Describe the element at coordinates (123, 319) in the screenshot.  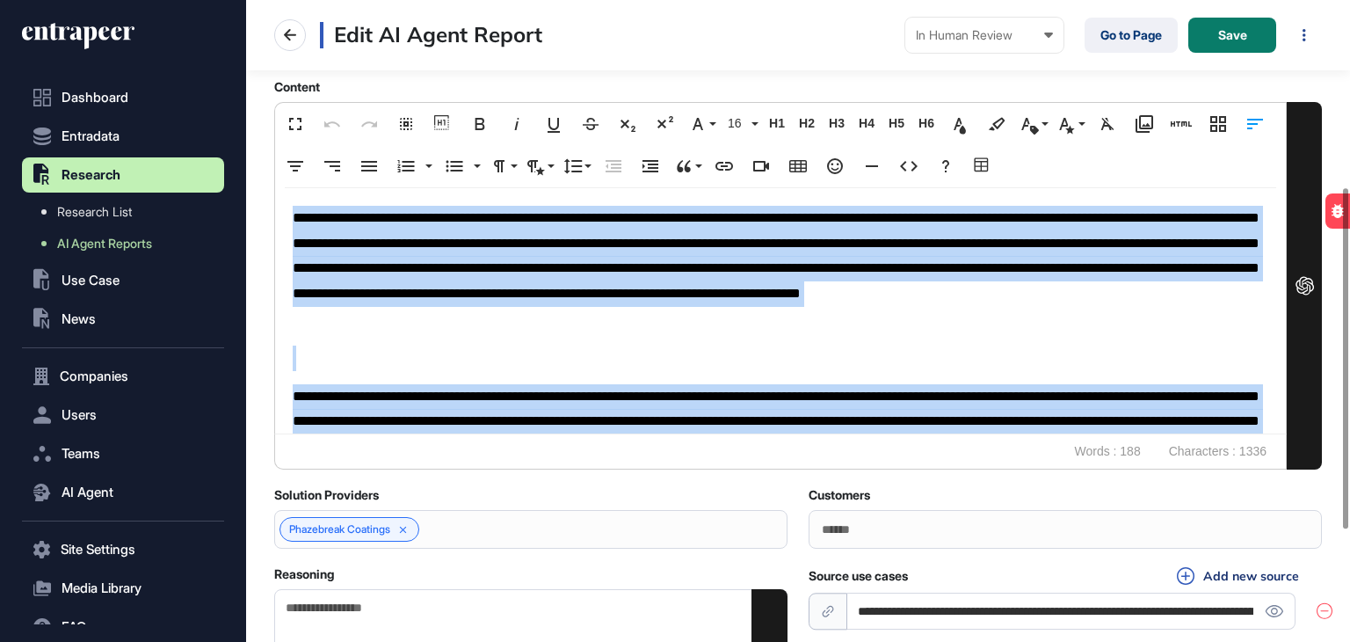
I see `button: News` at that location.